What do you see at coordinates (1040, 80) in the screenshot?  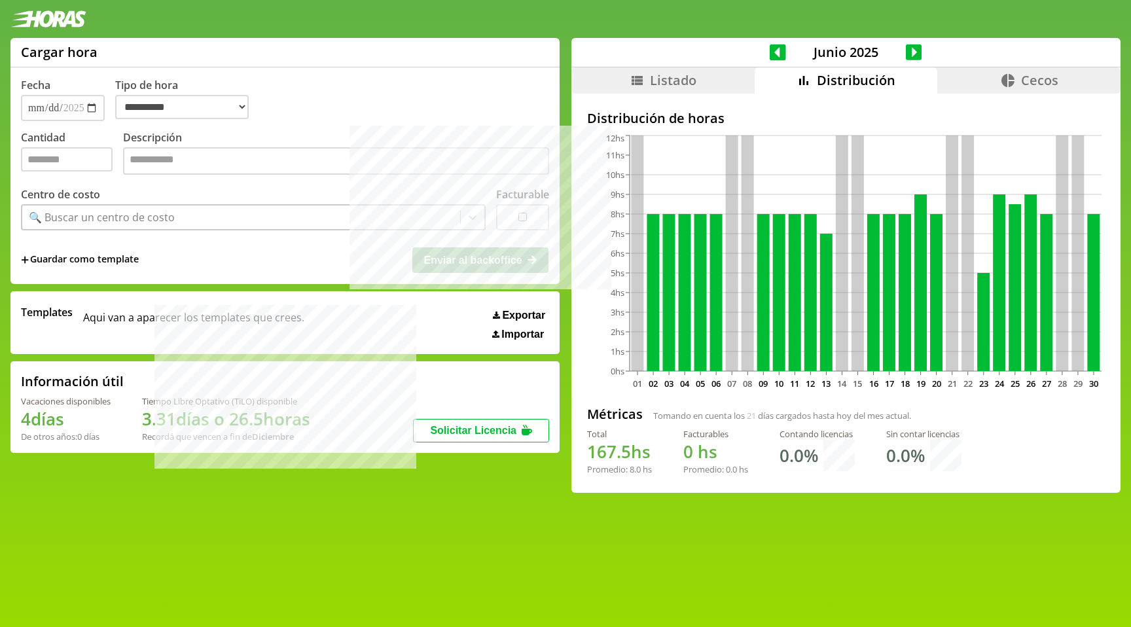 I see `span: Cecos` at bounding box center [1040, 80].